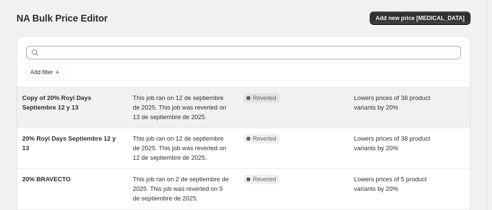 The image size is (492, 210). Describe the element at coordinates (179, 107) in the screenshot. I see `span: This job ran on 12 de septiembre de 2025. This job was reverted on 13 de septiembre de 2025.` at that location.